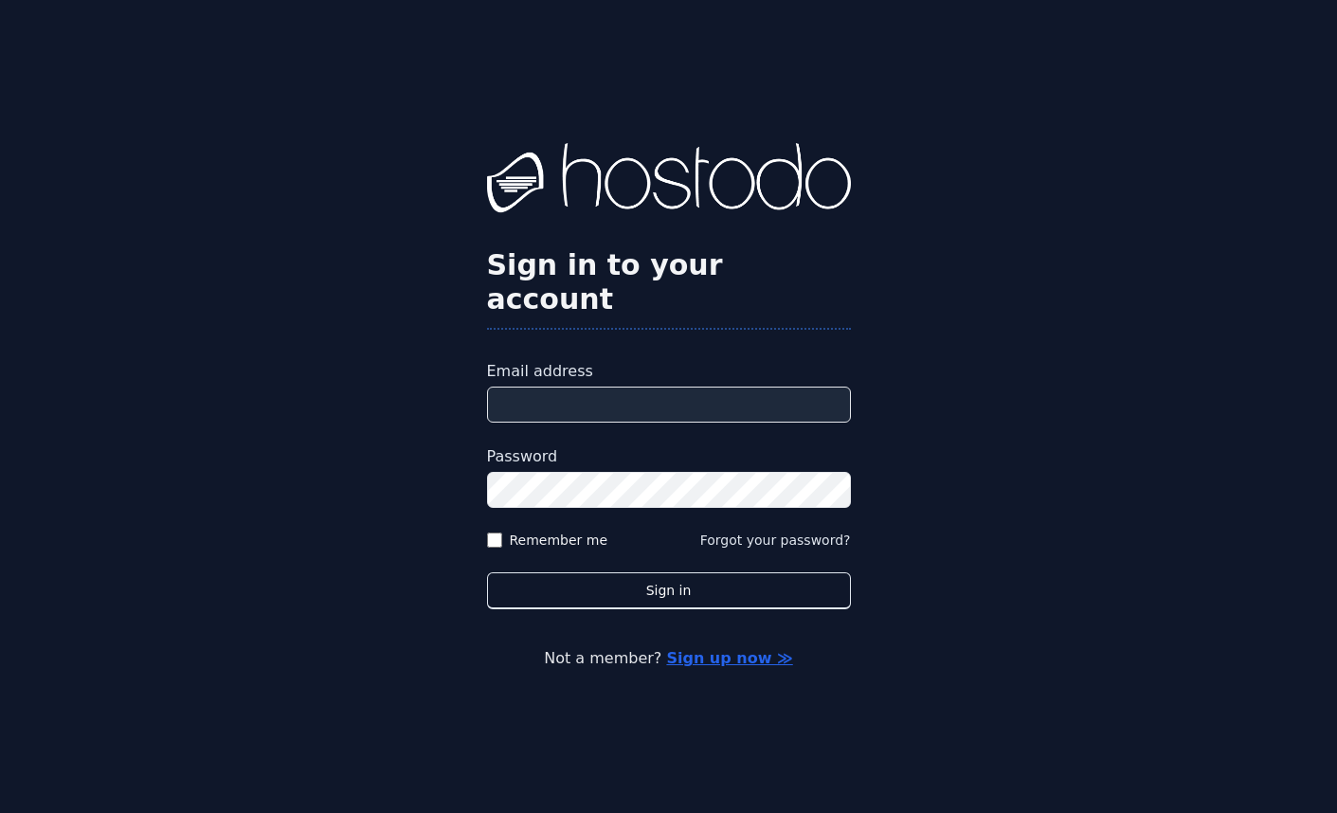  What do you see at coordinates (559, 540) in the screenshot?
I see `label: Remember me` at bounding box center [559, 540].